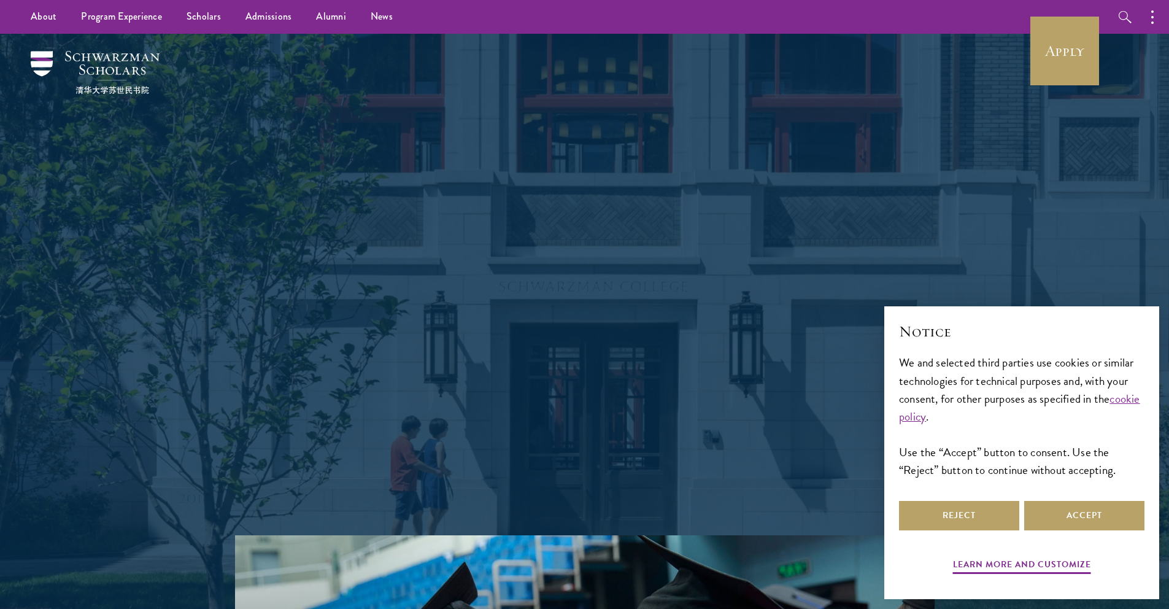 This screenshot has height=609, width=1169. Describe the element at coordinates (1022, 331) in the screenshot. I see `h2: Notice` at that location.